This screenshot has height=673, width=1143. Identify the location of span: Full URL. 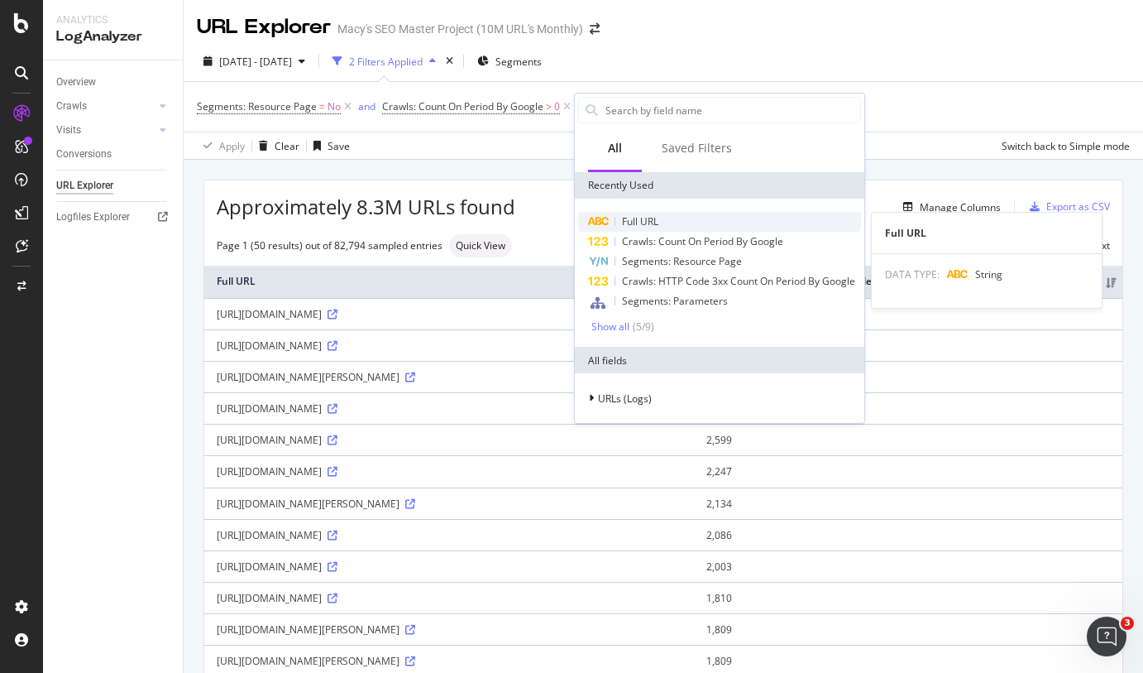
(640, 221).